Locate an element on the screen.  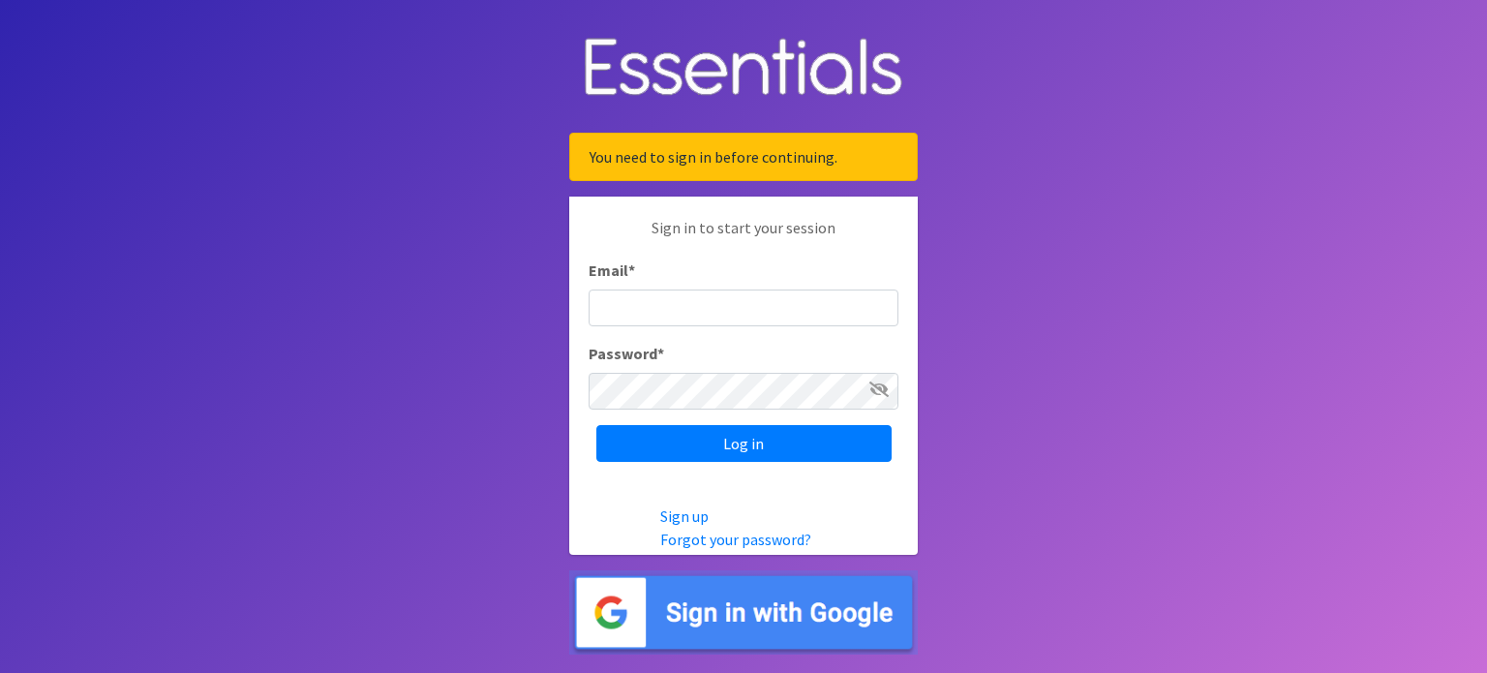
a: Forgot your password? is located at coordinates (736, 539).